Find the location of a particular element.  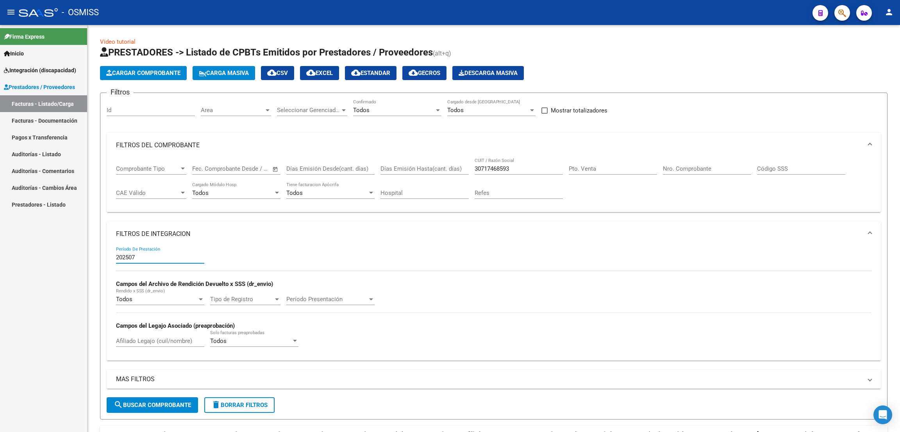

span: Integración (discapacidad) is located at coordinates (40, 70).